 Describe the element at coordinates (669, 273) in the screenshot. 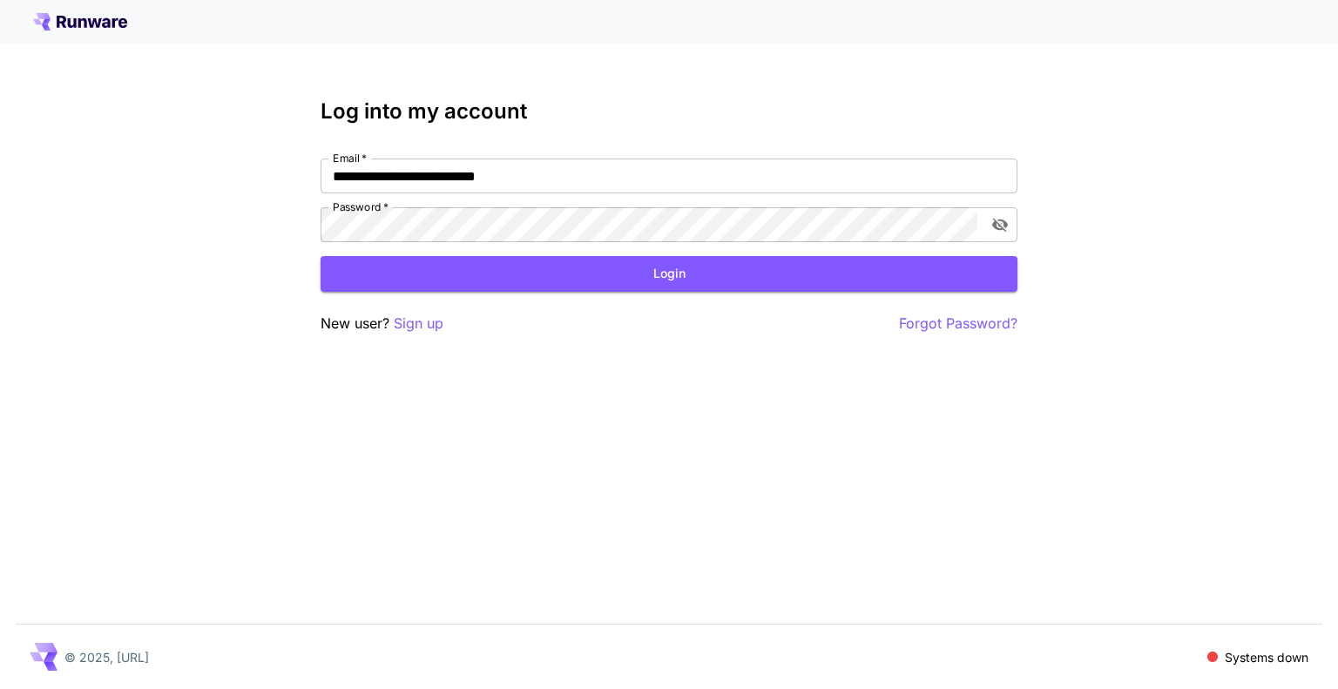

I see `button: Login` at that location.